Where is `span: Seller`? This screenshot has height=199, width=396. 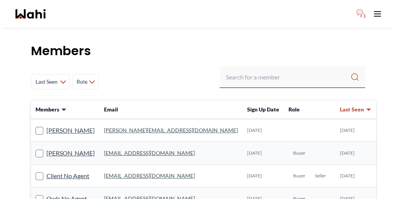 span: Seller is located at coordinates (320, 176).